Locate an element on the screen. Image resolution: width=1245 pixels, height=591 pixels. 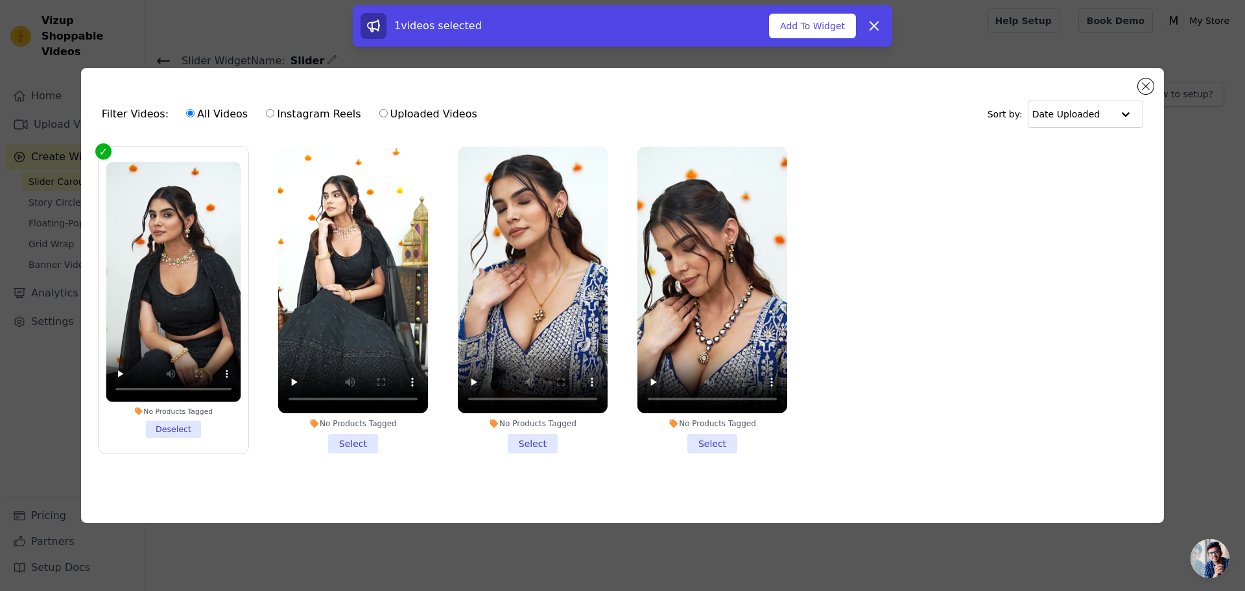
div: Sort by: is located at coordinates (1065, 114).